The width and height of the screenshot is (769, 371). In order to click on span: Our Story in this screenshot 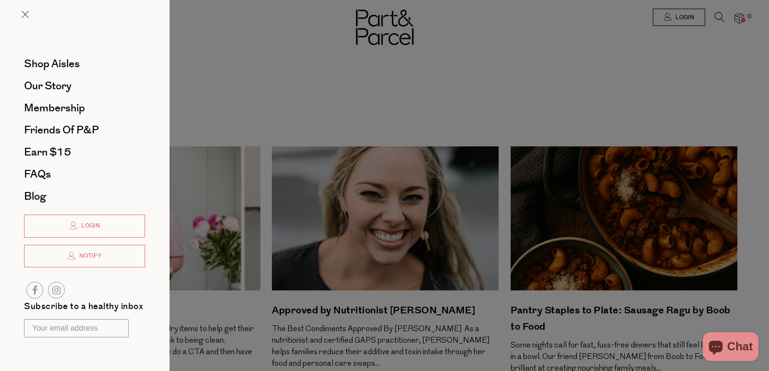, I will do `click(48, 86)`.